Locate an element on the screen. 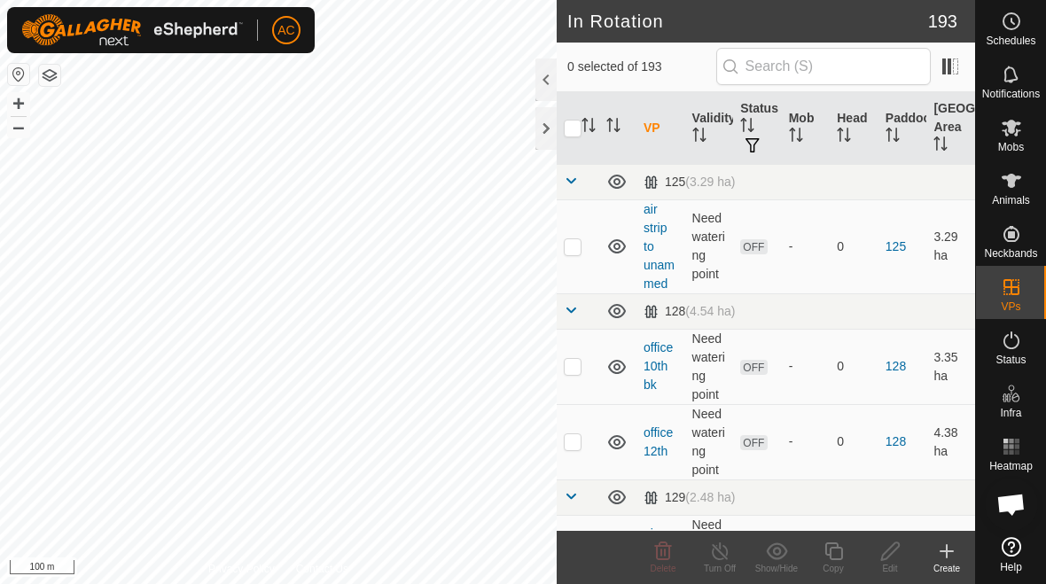 The image size is (1046, 584). div: Copy is located at coordinates (833, 568).